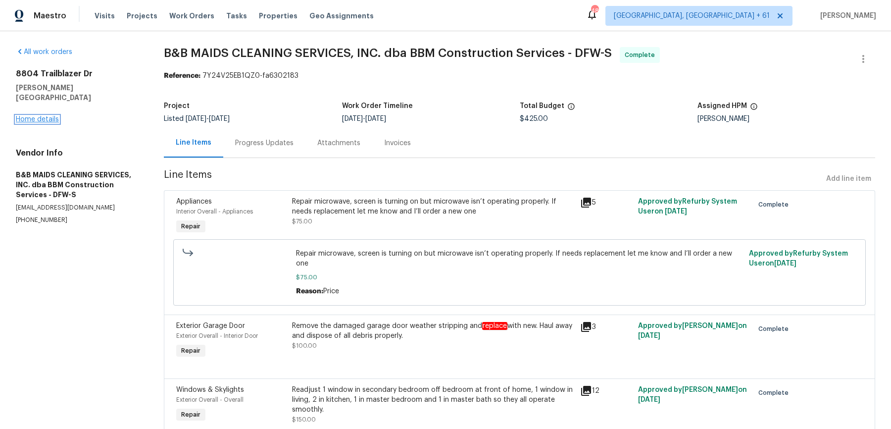 The image size is (891, 429). What do you see at coordinates (606, 327) in the screenshot?
I see `div: 3` at bounding box center [606, 327].